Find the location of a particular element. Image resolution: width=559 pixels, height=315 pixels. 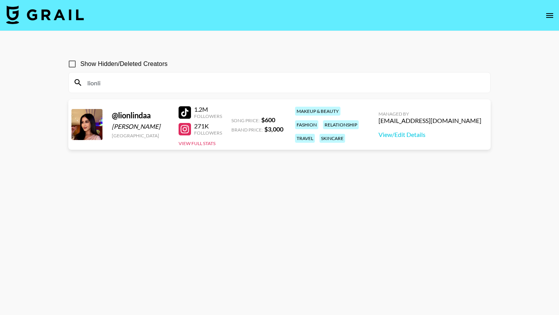

strong: $ 3,000 is located at coordinates (274, 129).